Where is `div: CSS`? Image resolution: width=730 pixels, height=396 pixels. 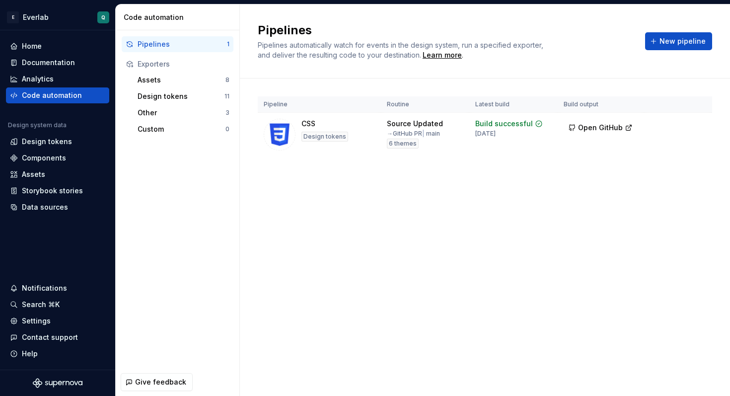 div: CSS is located at coordinates (308, 124).